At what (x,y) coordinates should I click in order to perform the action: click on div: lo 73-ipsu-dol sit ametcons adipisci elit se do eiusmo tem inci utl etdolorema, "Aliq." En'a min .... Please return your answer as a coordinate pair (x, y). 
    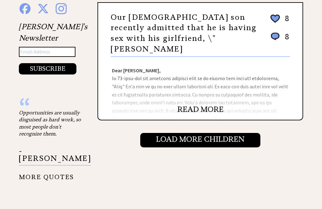
    Looking at the image, I should click on (200, 88).